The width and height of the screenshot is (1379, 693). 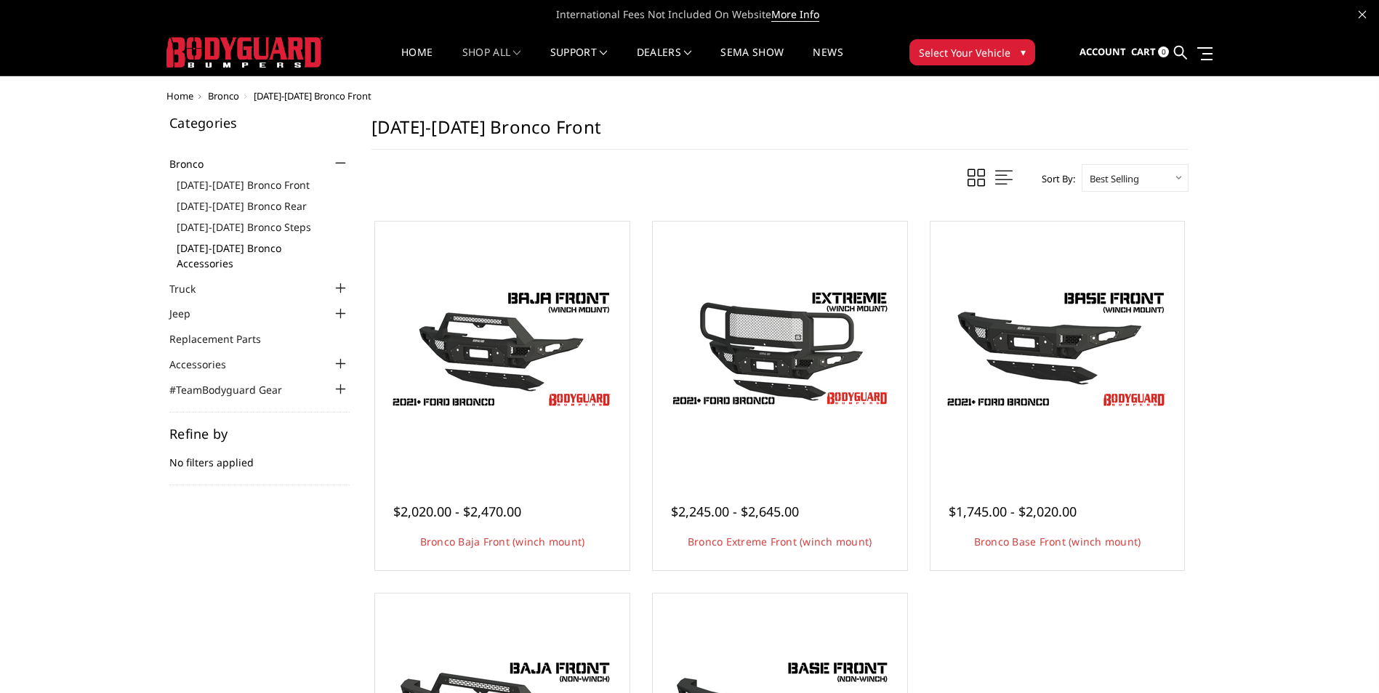 What do you see at coordinates (502, 542) in the screenshot?
I see `a: Bronco Baja Front (winch mount)` at bounding box center [502, 542].